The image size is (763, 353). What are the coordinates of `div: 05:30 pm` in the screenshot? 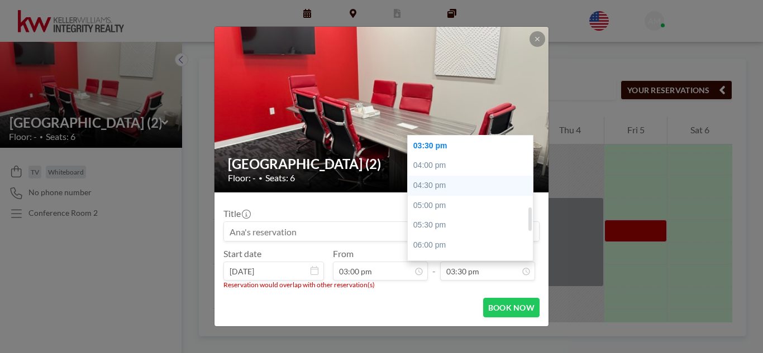 It's located at (473, 226).